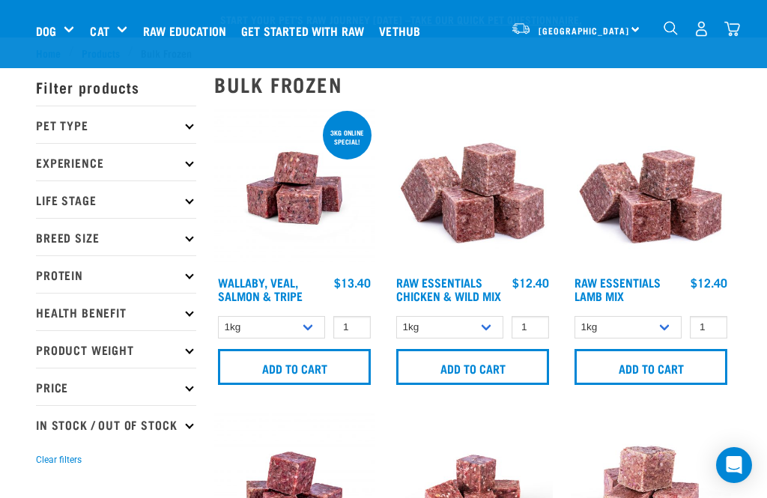 Image resolution: width=767 pixels, height=498 pixels. I want to click on a: Cat, so click(99, 31).